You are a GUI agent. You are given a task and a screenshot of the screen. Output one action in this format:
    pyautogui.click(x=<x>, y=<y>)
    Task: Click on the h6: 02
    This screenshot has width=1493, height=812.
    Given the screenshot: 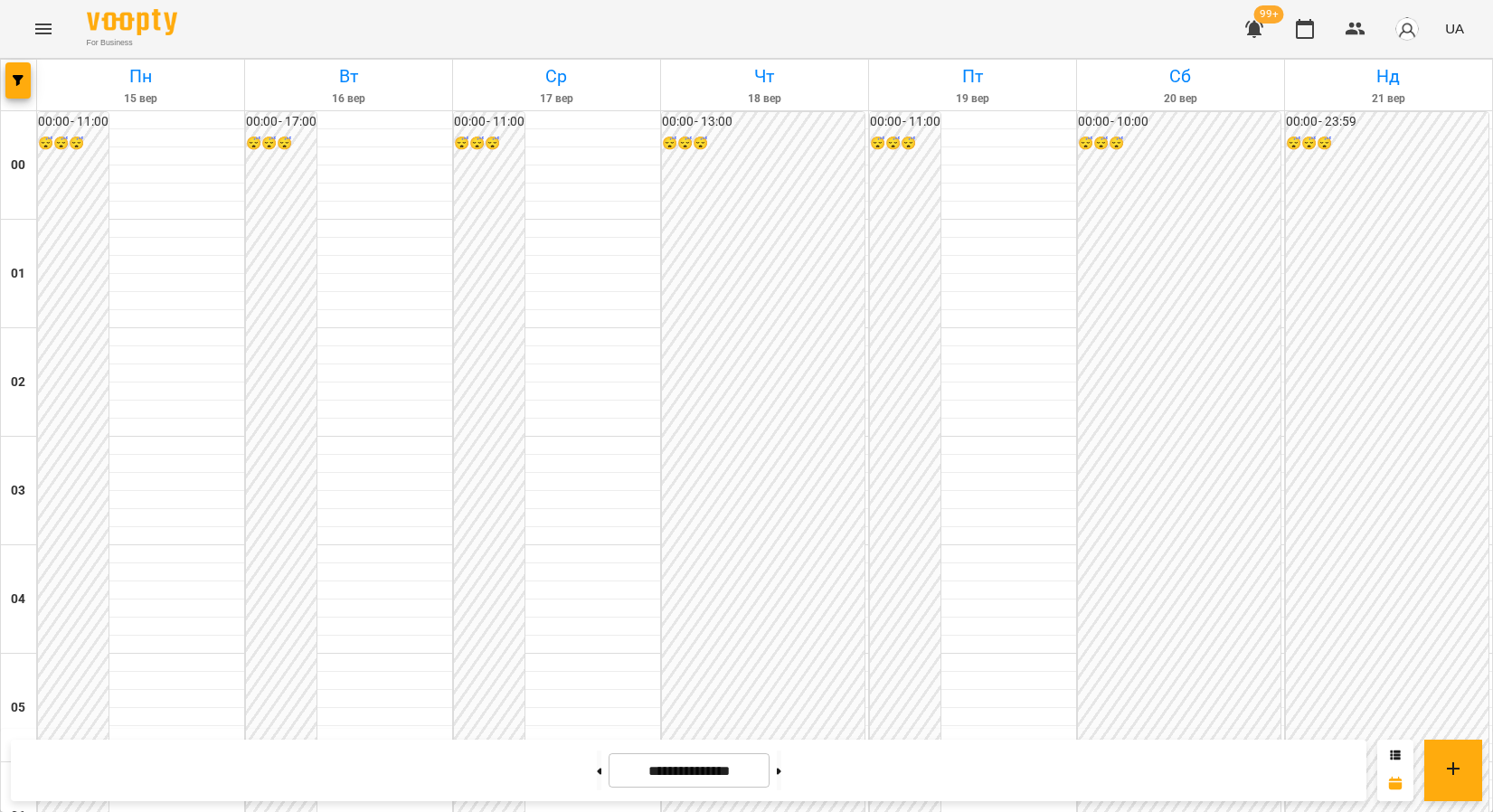 What is the action you would take?
    pyautogui.click(x=18, y=383)
    